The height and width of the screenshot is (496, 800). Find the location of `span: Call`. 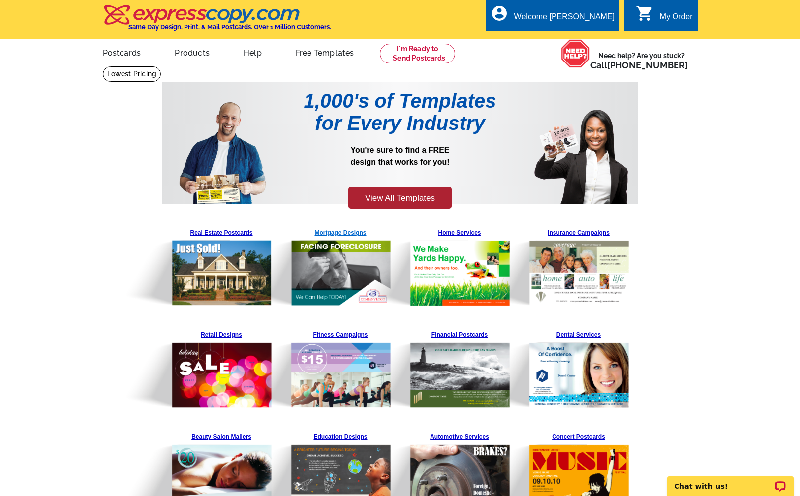

span: Call is located at coordinates (639, 65).